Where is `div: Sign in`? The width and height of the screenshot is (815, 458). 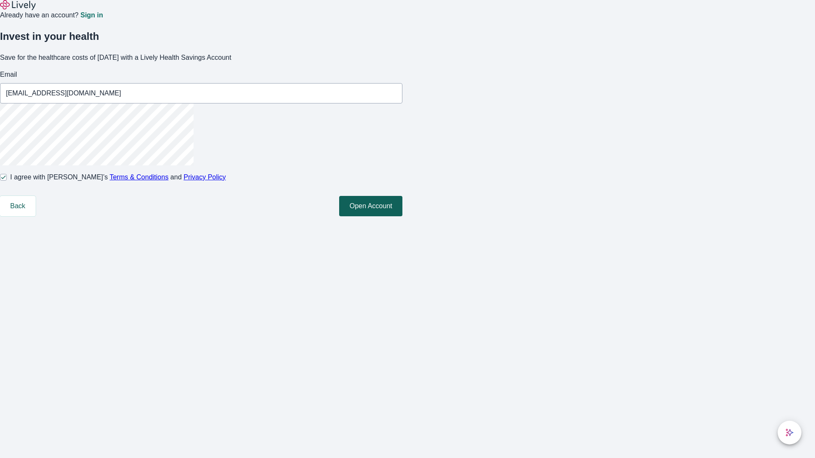 div: Sign in is located at coordinates (91, 15).